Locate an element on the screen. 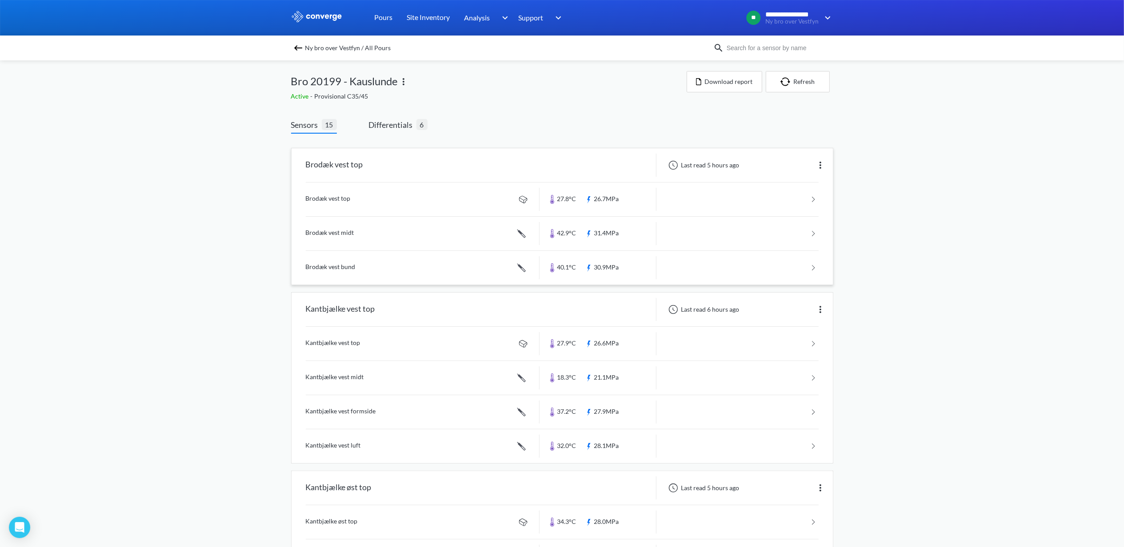 The height and width of the screenshot is (547, 1124). span: Ny bro over Vestfyn is located at coordinates (792, 21).